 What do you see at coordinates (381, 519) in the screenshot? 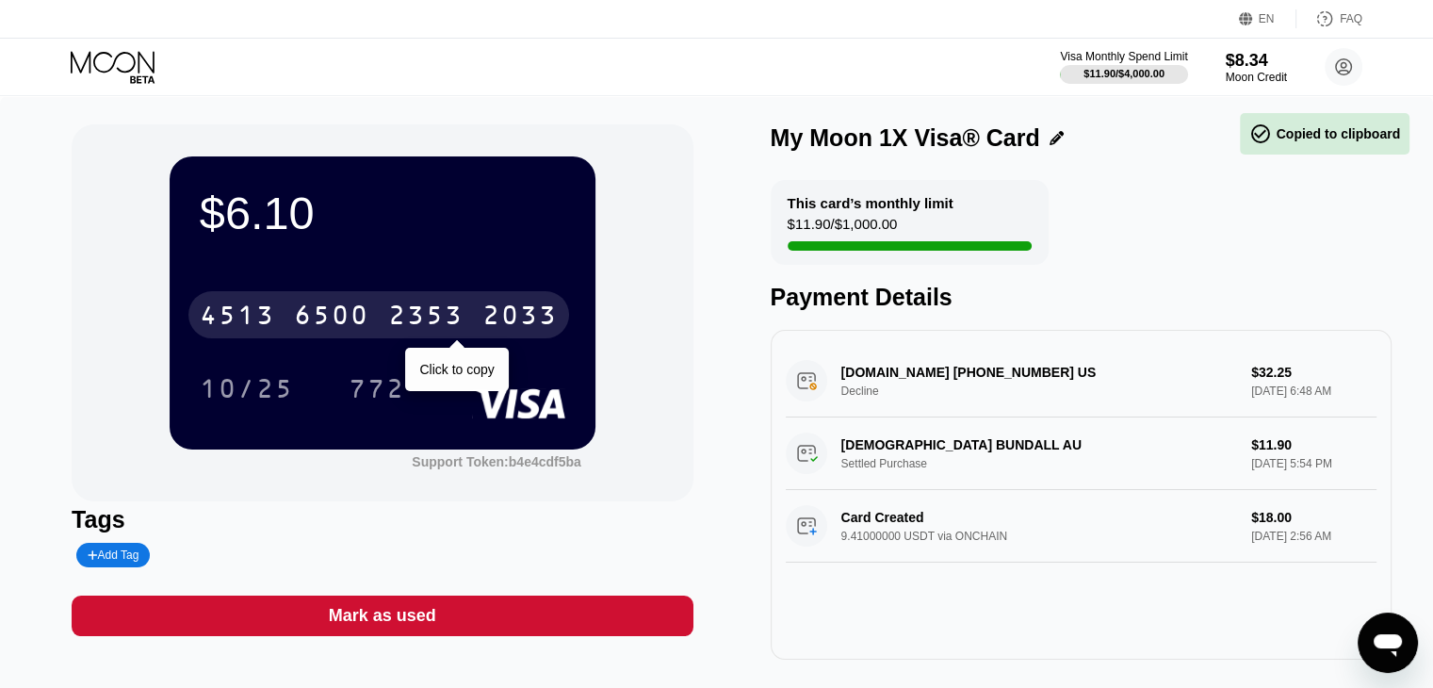
I see `div: Tags` at bounding box center [381, 519].